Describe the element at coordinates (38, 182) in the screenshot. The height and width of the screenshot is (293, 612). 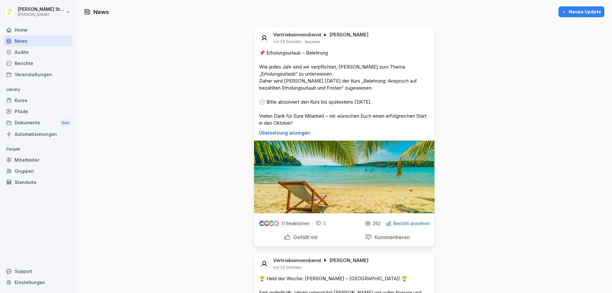
I see `div: Standorte` at that location.